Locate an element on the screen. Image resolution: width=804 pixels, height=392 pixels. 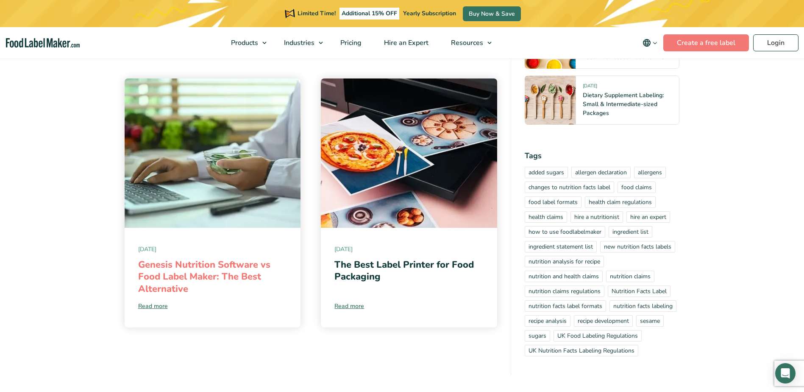
a: nutrition claims regulations is located at coordinates (565, 291).